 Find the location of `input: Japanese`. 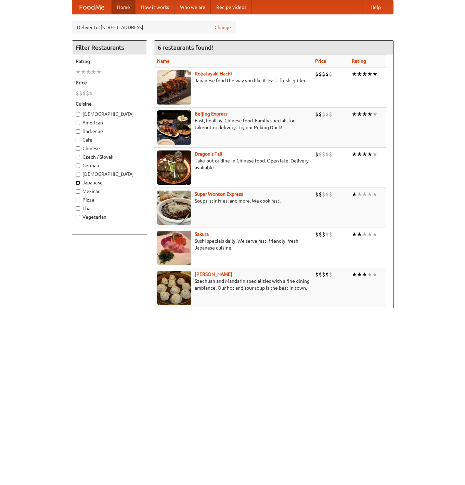

input: Japanese is located at coordinates (78, 183).